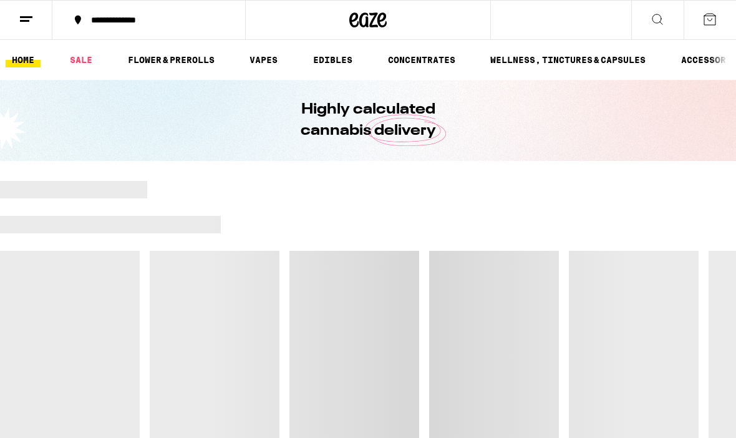 This screenshot has height=438, width=736. What do you see at coordinates (81, 60) in the screenshot?
I see `a: SALE` at bounding box center [81, 60].